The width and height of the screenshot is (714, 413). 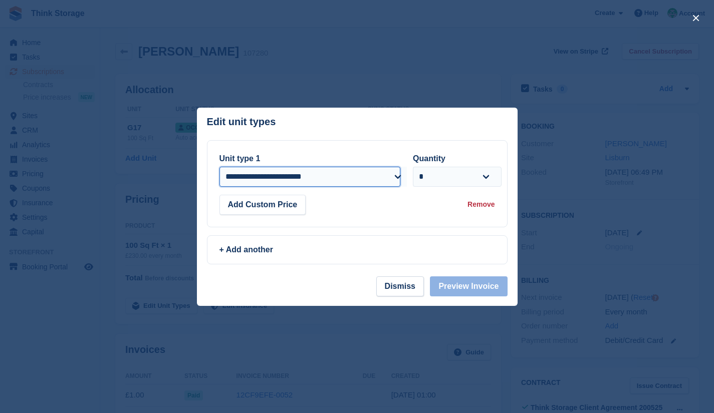 I want to click on p: Edit unit types, so click(x=241, y=122).